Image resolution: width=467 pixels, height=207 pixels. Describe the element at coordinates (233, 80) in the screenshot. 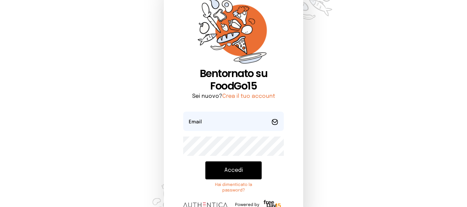

I see `h1: Bentornato su FoodGo15` at that location.